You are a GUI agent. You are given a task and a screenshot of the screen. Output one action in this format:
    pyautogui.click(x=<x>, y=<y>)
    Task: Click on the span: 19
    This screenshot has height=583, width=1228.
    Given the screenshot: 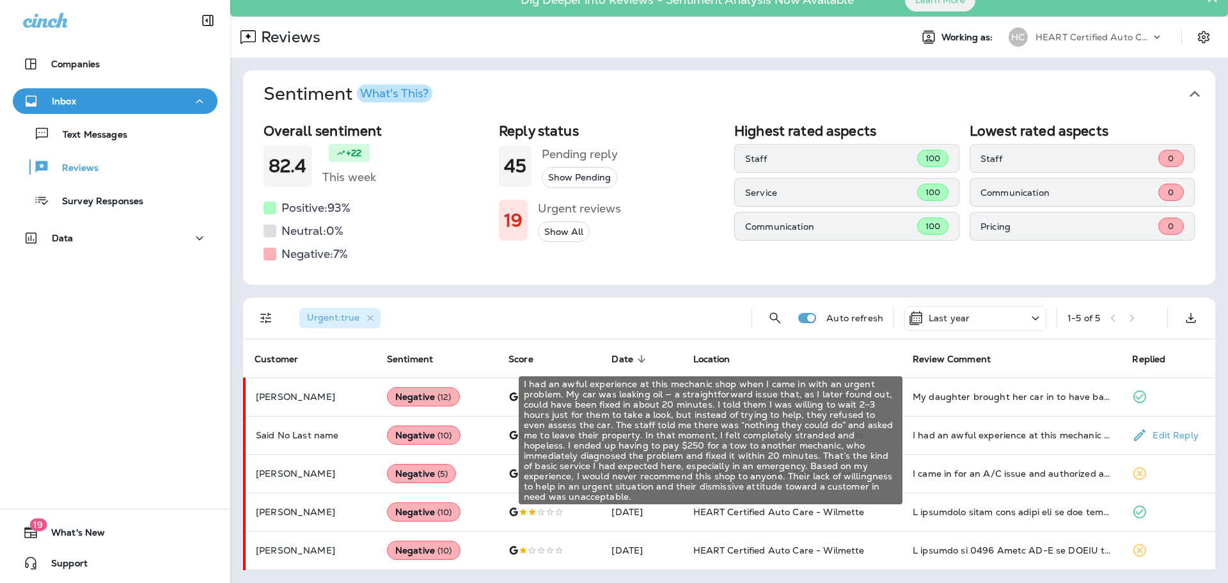 What is the action you would take?
    pyautogui.click(x=38, y=525)
    